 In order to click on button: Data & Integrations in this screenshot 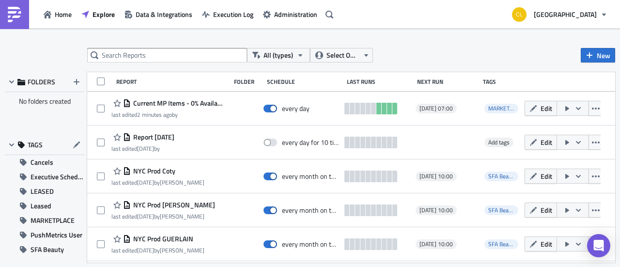, I will do `click(158, 14)`.